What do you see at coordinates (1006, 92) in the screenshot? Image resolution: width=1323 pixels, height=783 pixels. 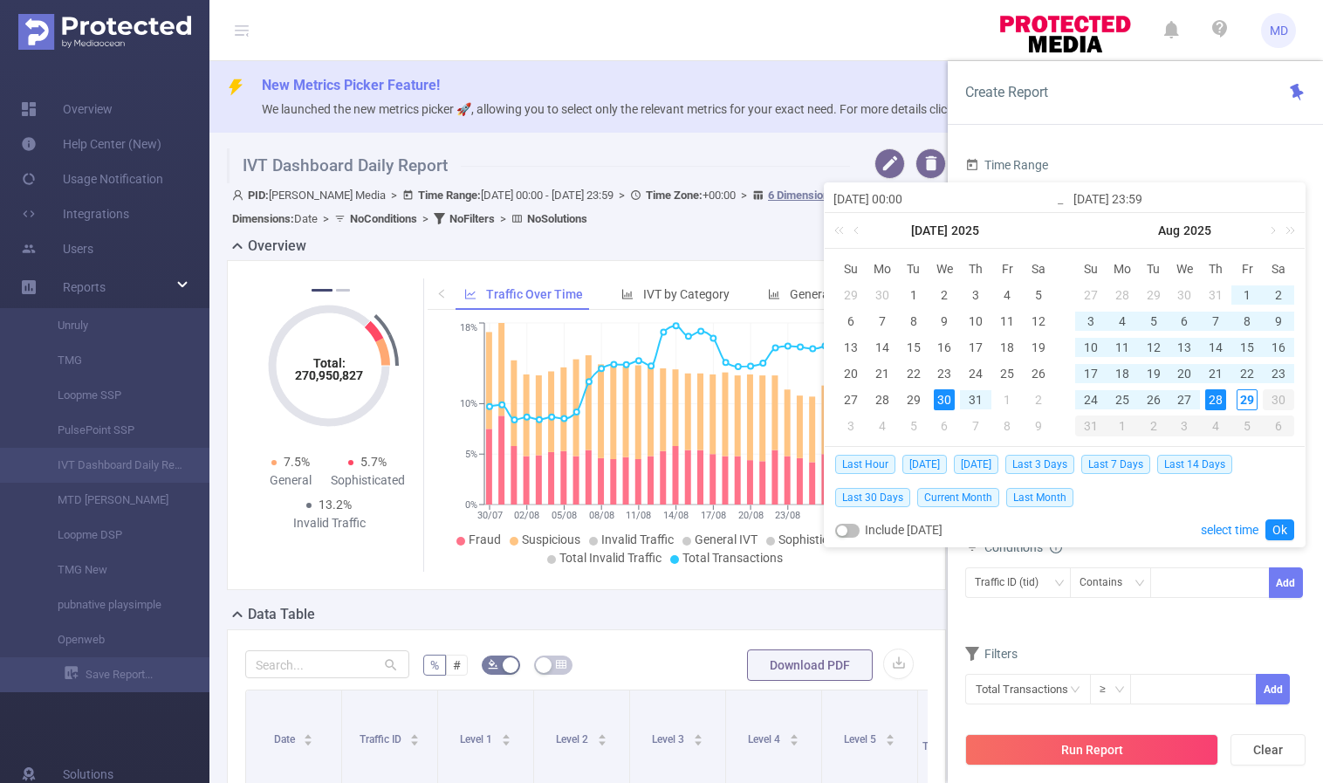 I see `span: Create Report` at bounding box center [1006, 92].